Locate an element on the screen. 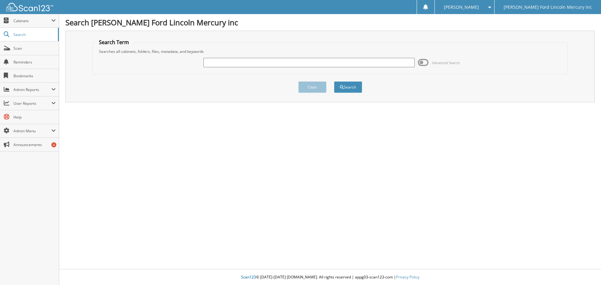 Image resolution: width=601 pixels, height=285 pixels. div: Searches all cabinets, folders, files, metadata, and keywords is located at coordinates (331, 51).